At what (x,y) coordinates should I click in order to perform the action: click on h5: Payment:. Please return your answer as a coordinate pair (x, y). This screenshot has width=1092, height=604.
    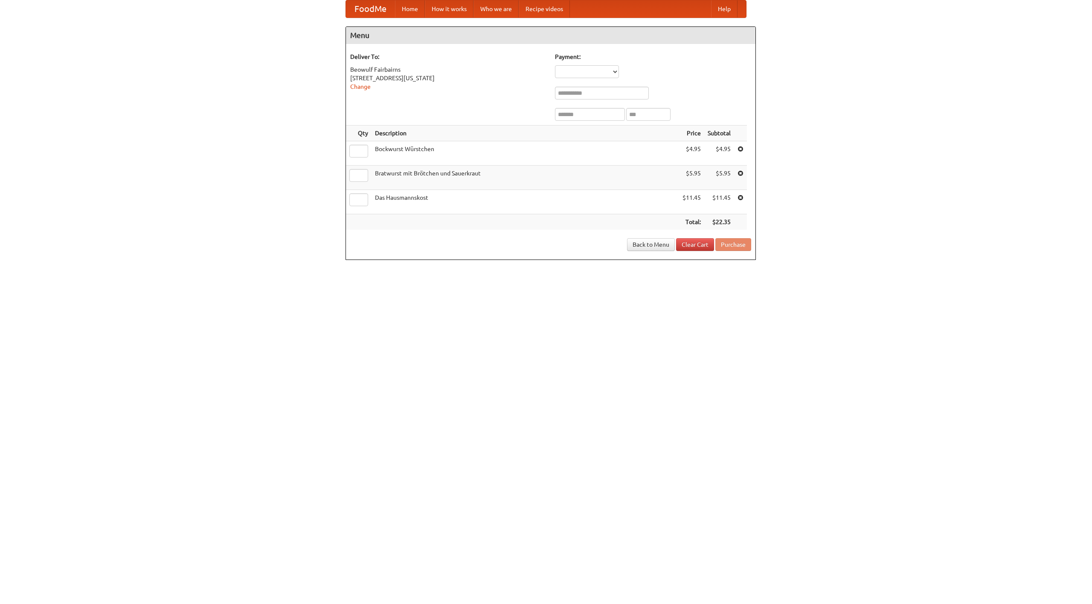
    Looking at the image, I should click on (653, 57).